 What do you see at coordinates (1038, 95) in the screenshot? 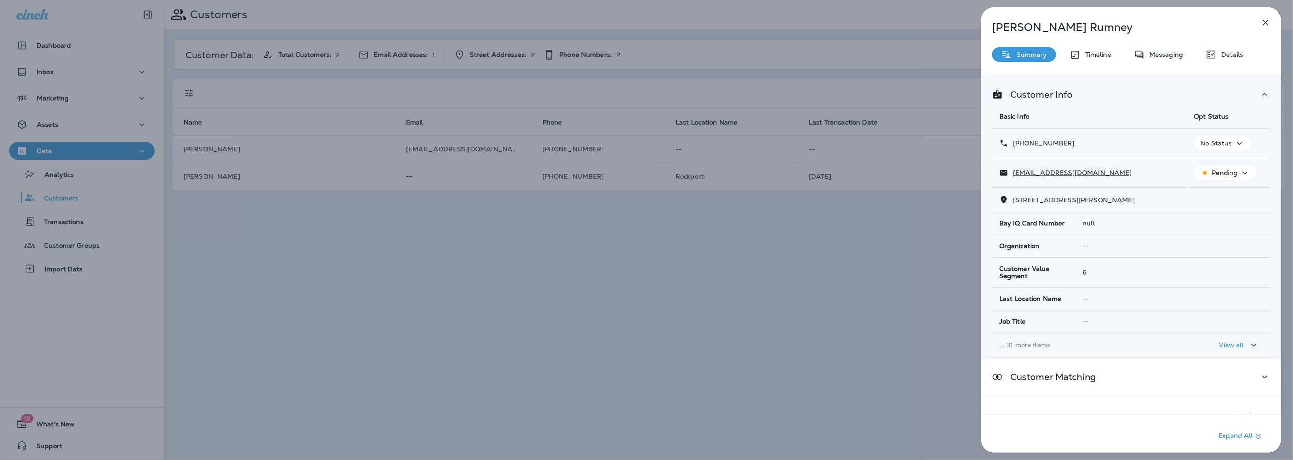
I see `p: Customer Info` at bounding box center [1038, 95].